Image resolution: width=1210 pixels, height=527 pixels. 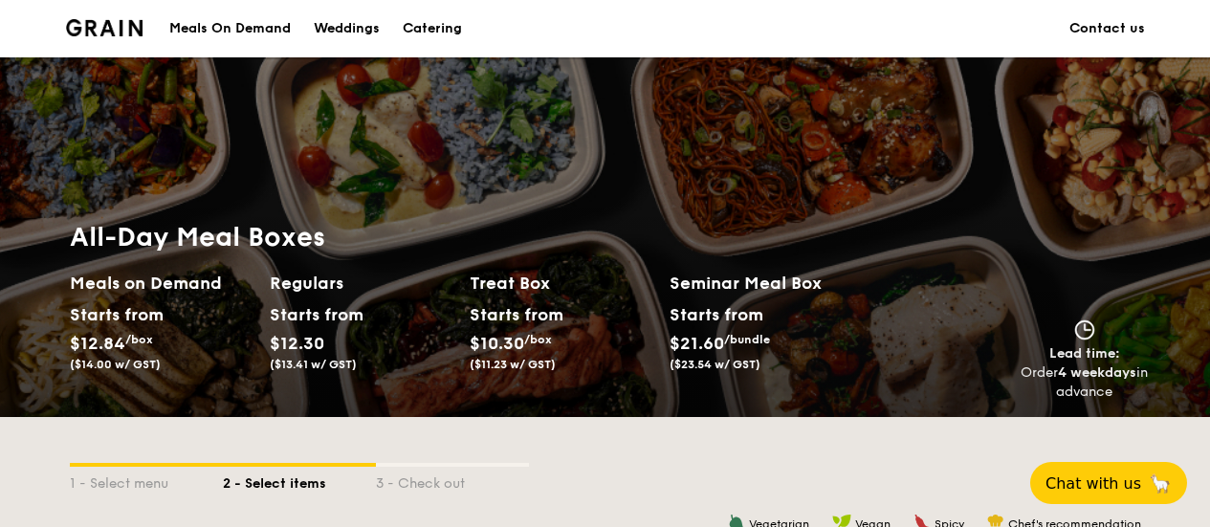 What do you see at coordinates (1084, 330) in the screenshot?
I see `img: icon-clock.2db775ea.svg` at bounding box center [1084, 330].